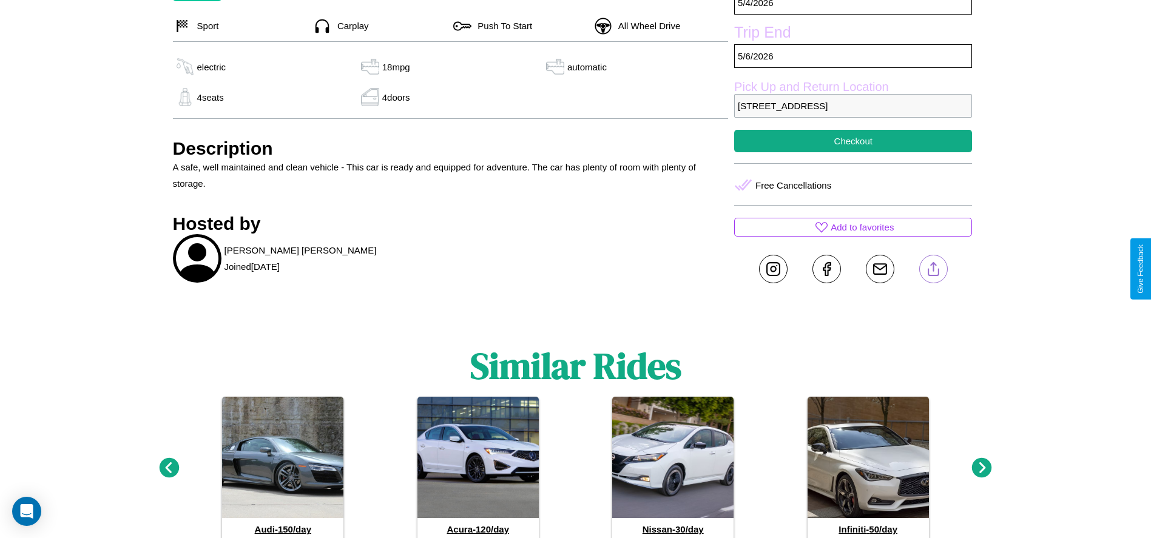  Describe the element at coordinates (211, 97) in the screenshot. I see `p: 4 seats` at that location.